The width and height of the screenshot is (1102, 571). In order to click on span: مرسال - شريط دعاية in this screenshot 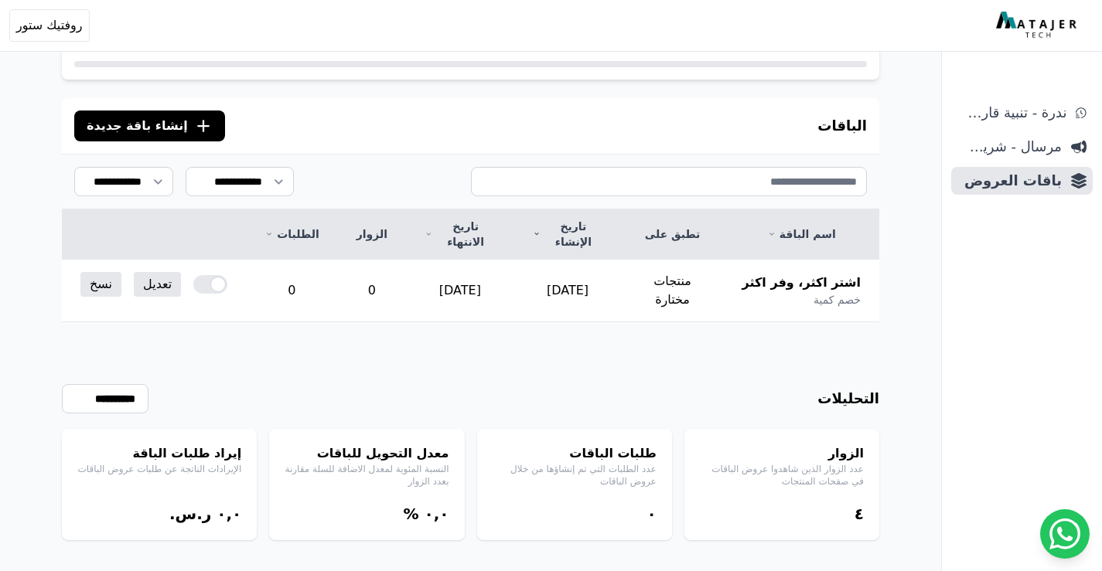, I will do `click(1009, 147)`.